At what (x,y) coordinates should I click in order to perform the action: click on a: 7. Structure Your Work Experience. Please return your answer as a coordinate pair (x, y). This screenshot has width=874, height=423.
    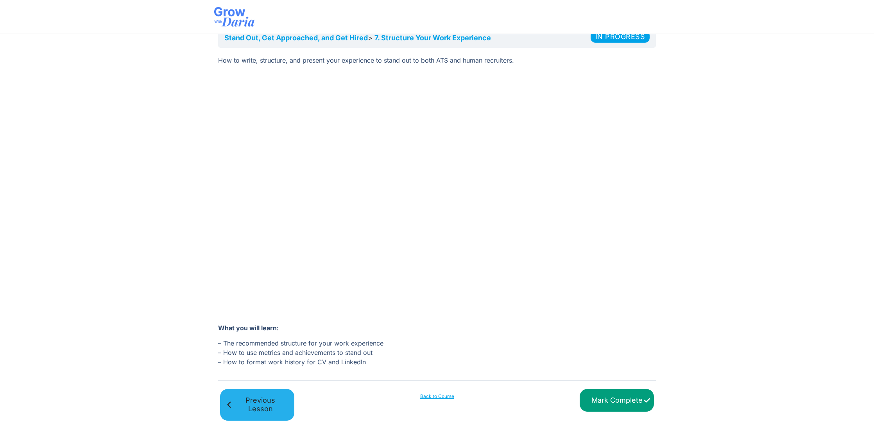
    Looking at the image, I should click on (433, 38).